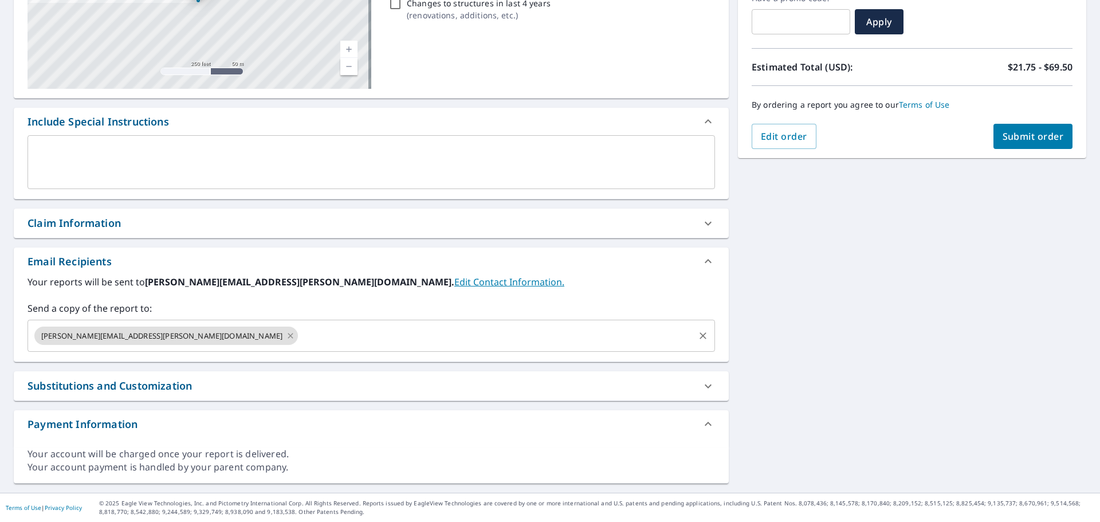 Image resolution: width=1100 pixels, height=522 pixels. I want to click on button: Submit order, so click(1033, 136).